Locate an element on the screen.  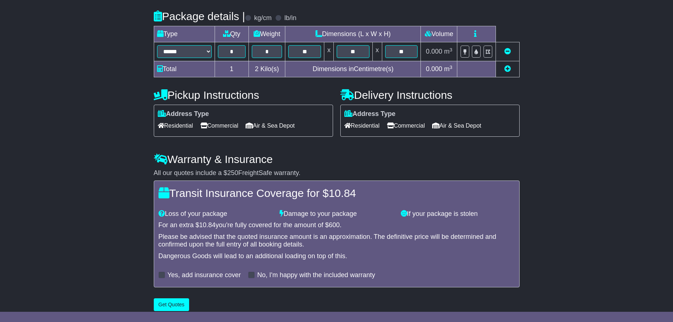
label: kg/cm is located at coordinates (263, 18).